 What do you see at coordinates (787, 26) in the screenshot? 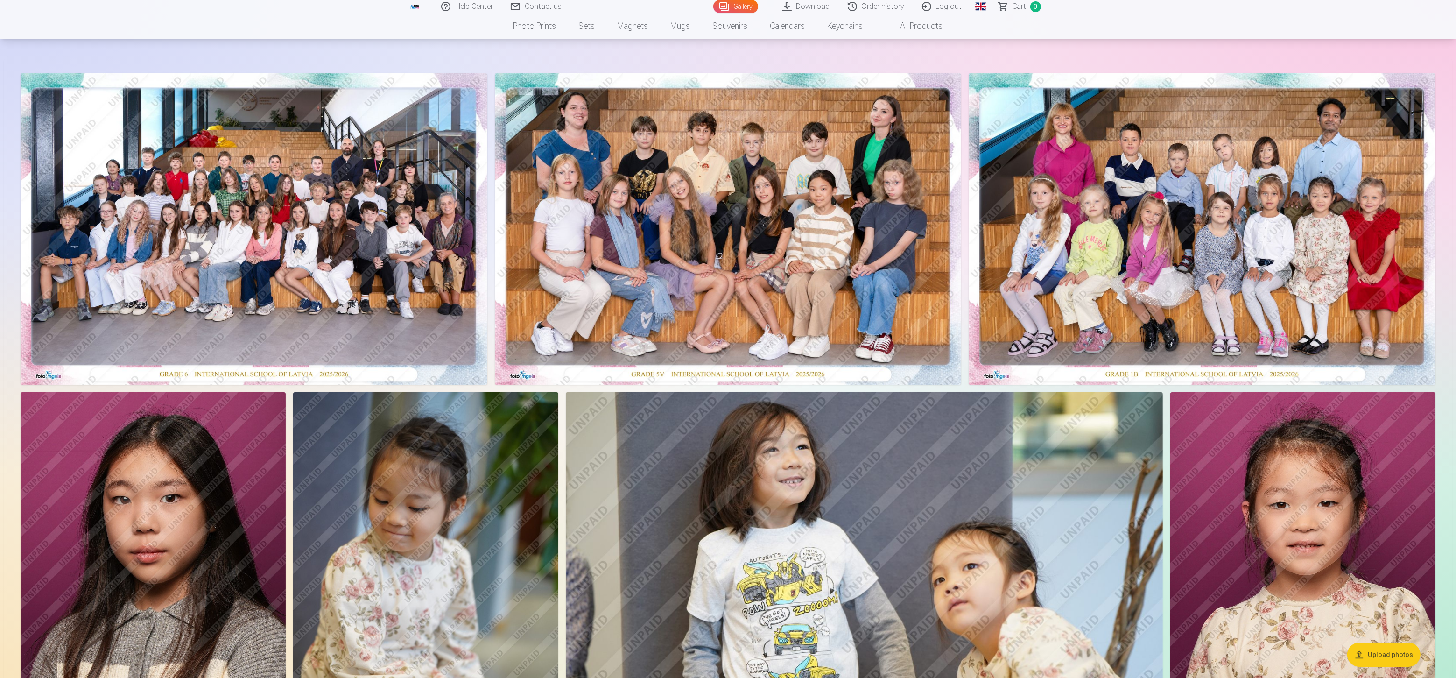
I see `a: Calendars` at bounding box center [787, 26].